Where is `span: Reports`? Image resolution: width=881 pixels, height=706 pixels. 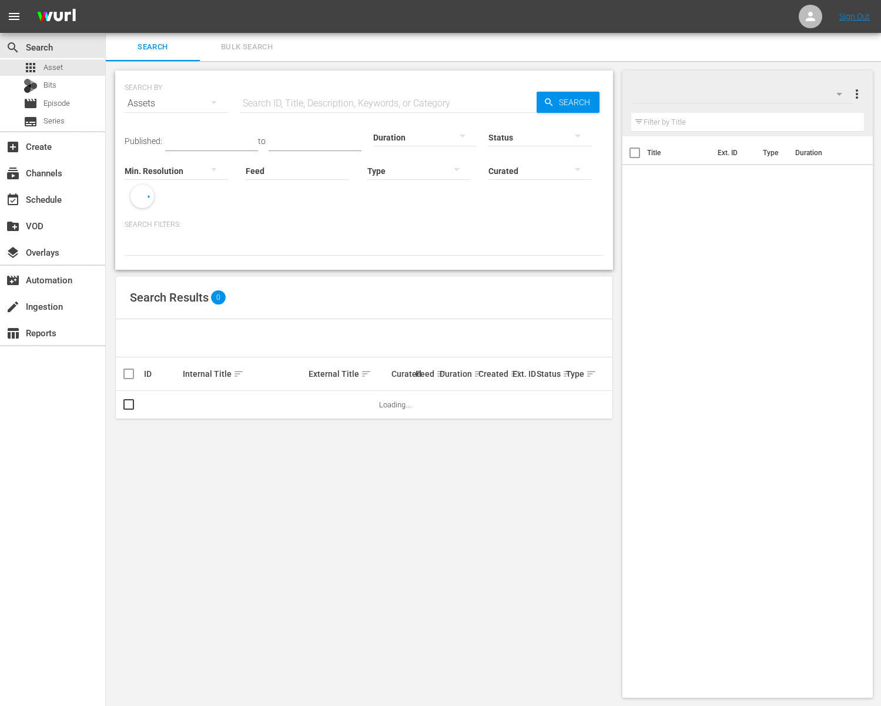
span: Reports is located at coordinates (13, 333).